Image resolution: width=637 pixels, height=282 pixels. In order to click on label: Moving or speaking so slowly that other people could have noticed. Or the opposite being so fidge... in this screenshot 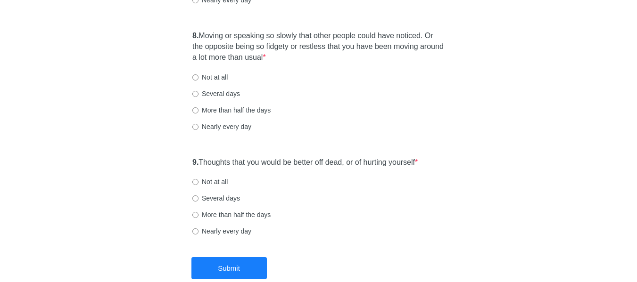, I will do `click(318, 47)`.